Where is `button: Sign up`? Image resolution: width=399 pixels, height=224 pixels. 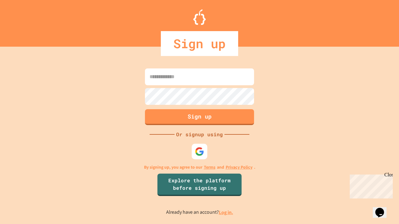
button: Sign up is located at coordinates (199, 117).